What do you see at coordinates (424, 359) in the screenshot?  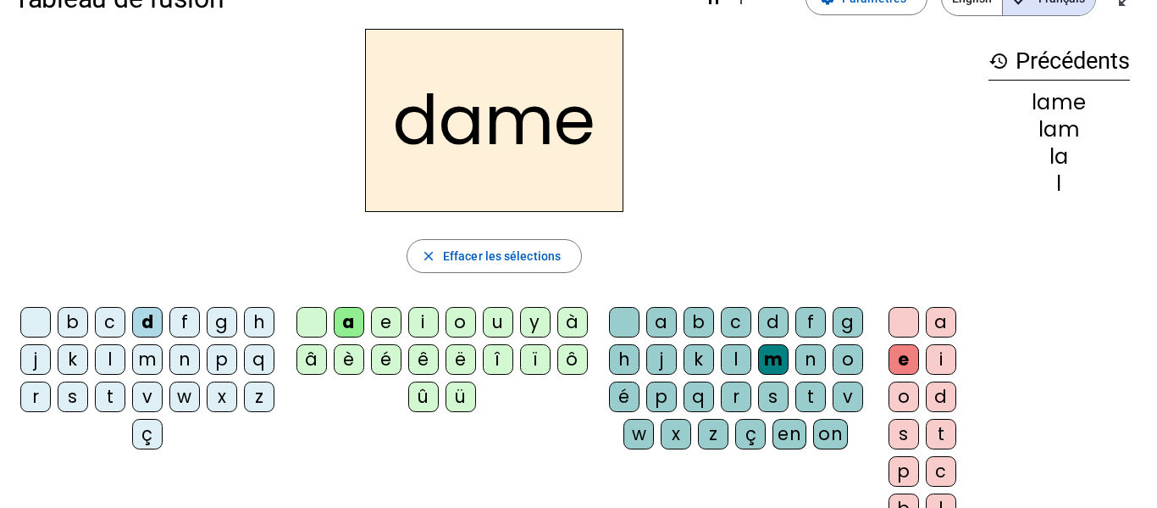 I see `div: ê` at bounding box center [424, 359].